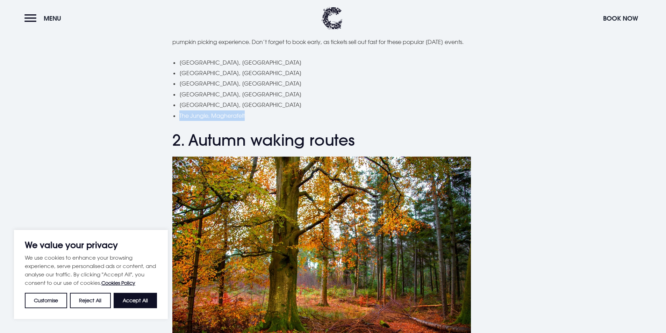 This screenshot has height=333, width=666. I want to click on img: Clandeboye Lodge, so click(332, 18).